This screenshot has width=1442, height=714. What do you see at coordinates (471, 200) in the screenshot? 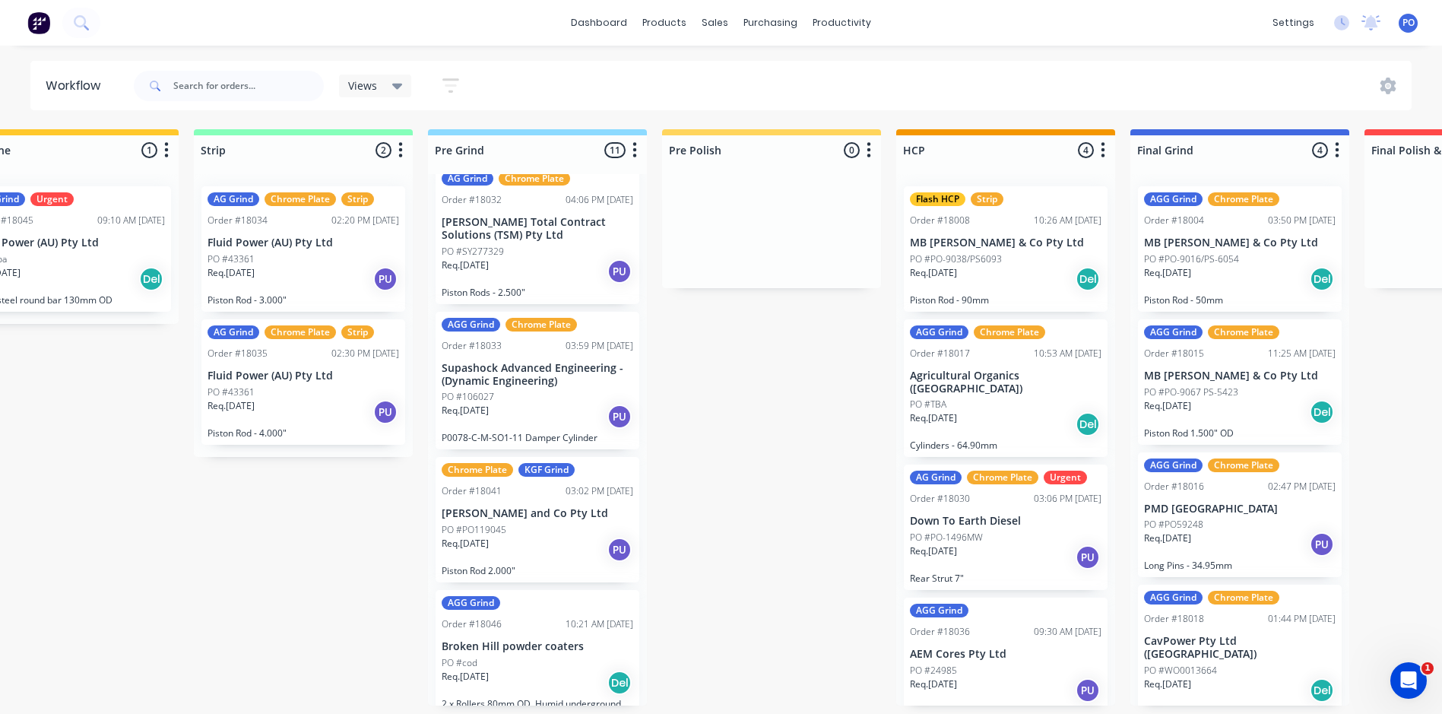
I see `div: Order #18032` at bounding box center [471, 200].